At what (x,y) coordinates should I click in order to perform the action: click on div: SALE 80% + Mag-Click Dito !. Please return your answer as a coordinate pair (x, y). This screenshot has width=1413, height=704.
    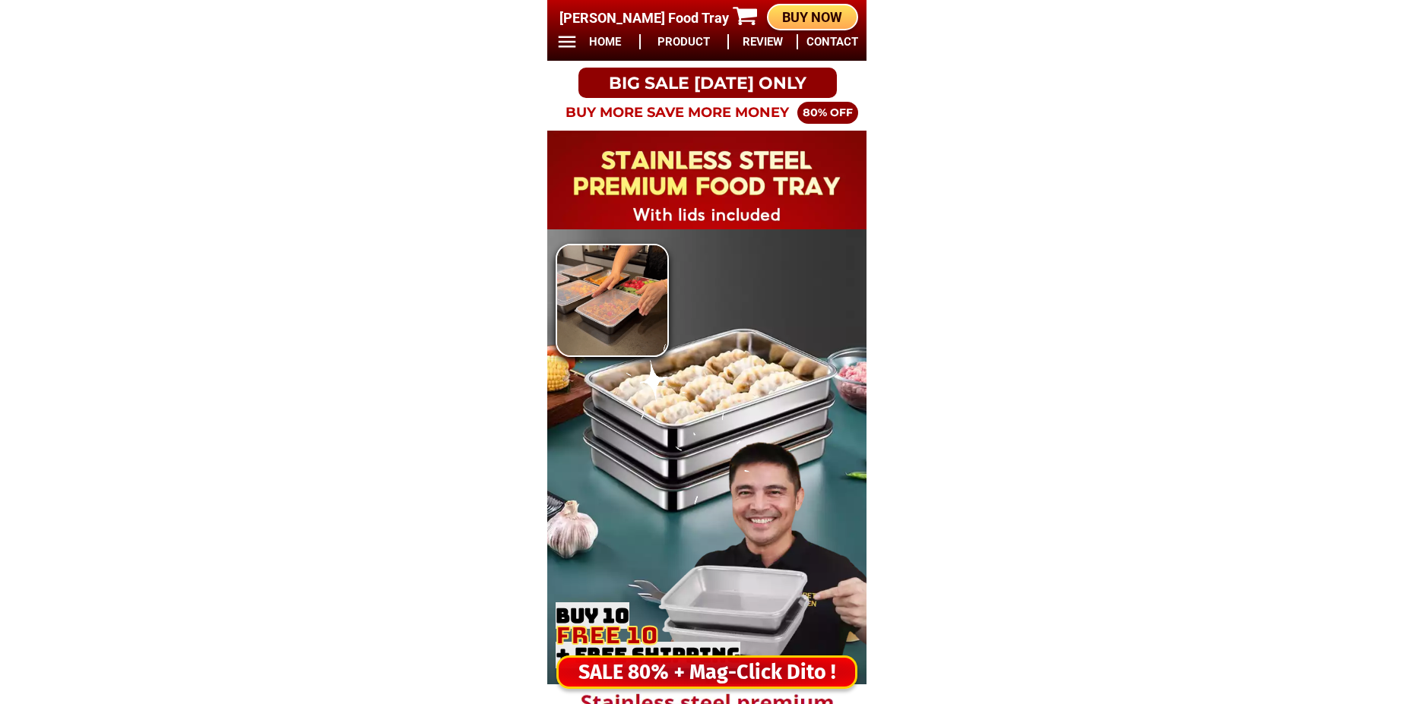
    Looking at the image, I should click on (707, 672).